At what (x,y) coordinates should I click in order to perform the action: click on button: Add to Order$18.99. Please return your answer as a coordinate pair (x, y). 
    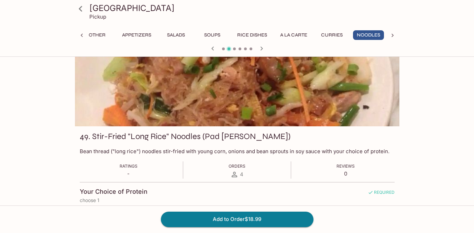
    Looking at the image, I should click on (237, 219).